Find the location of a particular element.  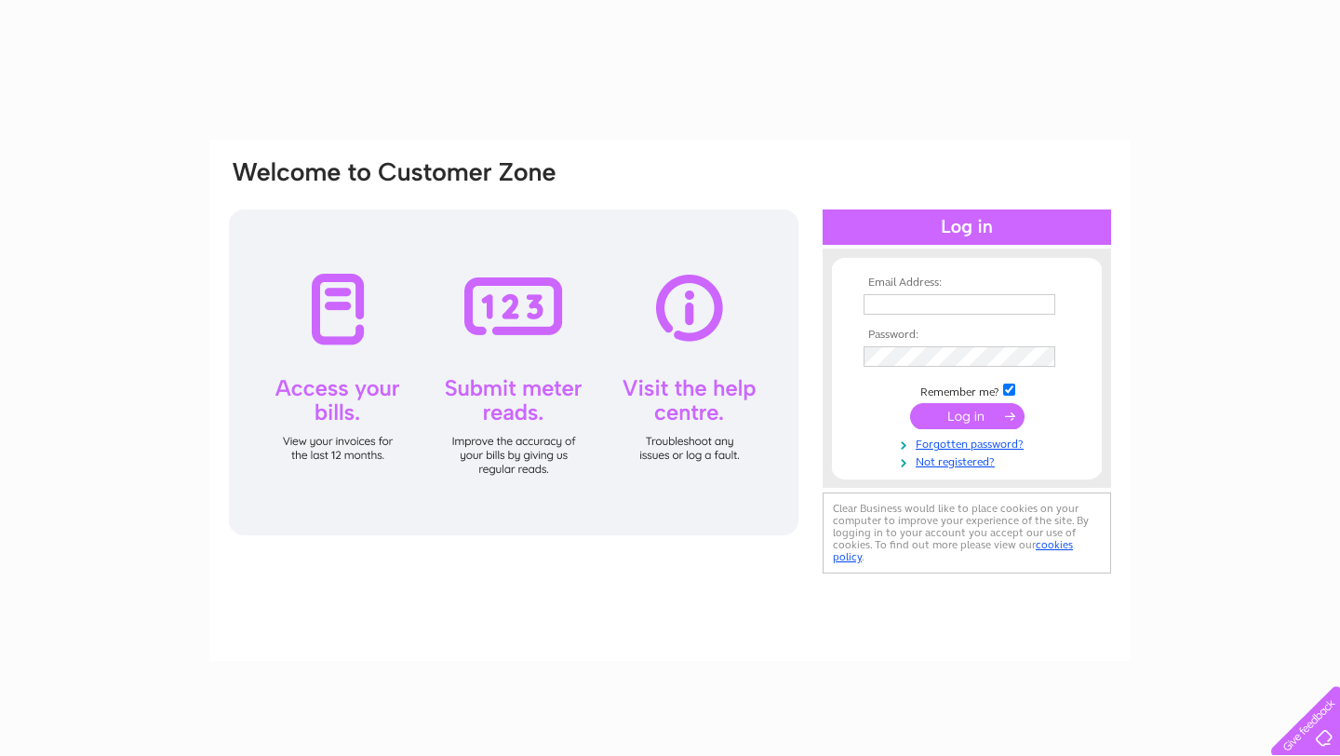

td: Remember me? is located at coordinates (967, 390).